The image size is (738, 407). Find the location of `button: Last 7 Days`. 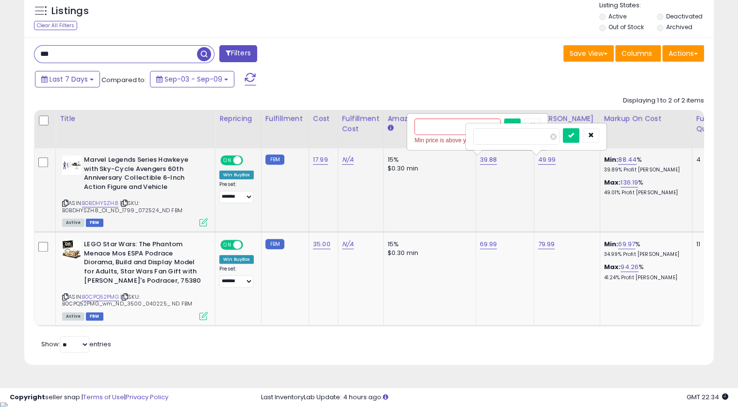

button: Last 7 Days is located at coordinates (67, 79).